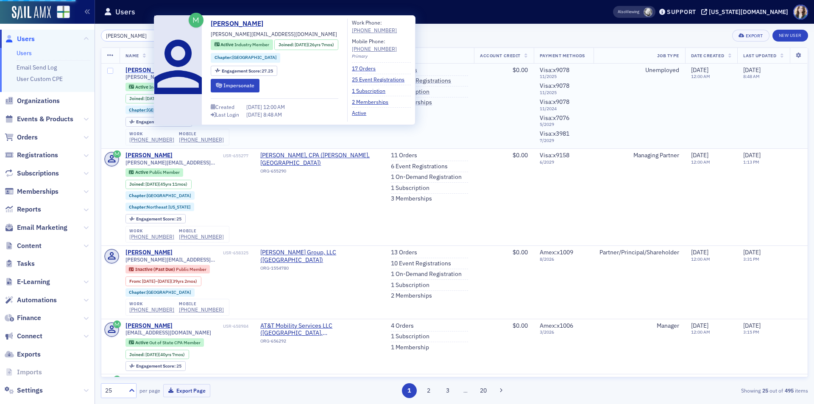 Image resolution: width=814 pixels, height=404 pixels. What do you see at coordinates (556, 252) in the screenshot?
I see `span: Amex : x1009` at bounding box center [556, 252].